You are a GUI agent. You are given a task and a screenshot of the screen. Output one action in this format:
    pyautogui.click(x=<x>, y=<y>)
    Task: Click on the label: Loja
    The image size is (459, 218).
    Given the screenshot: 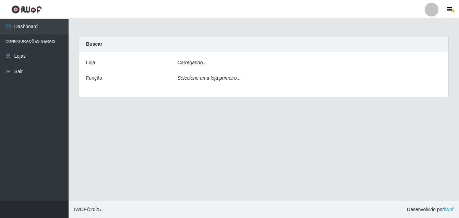 What is the action you would take?
    pyautogui.click(x=91, y=62)
    